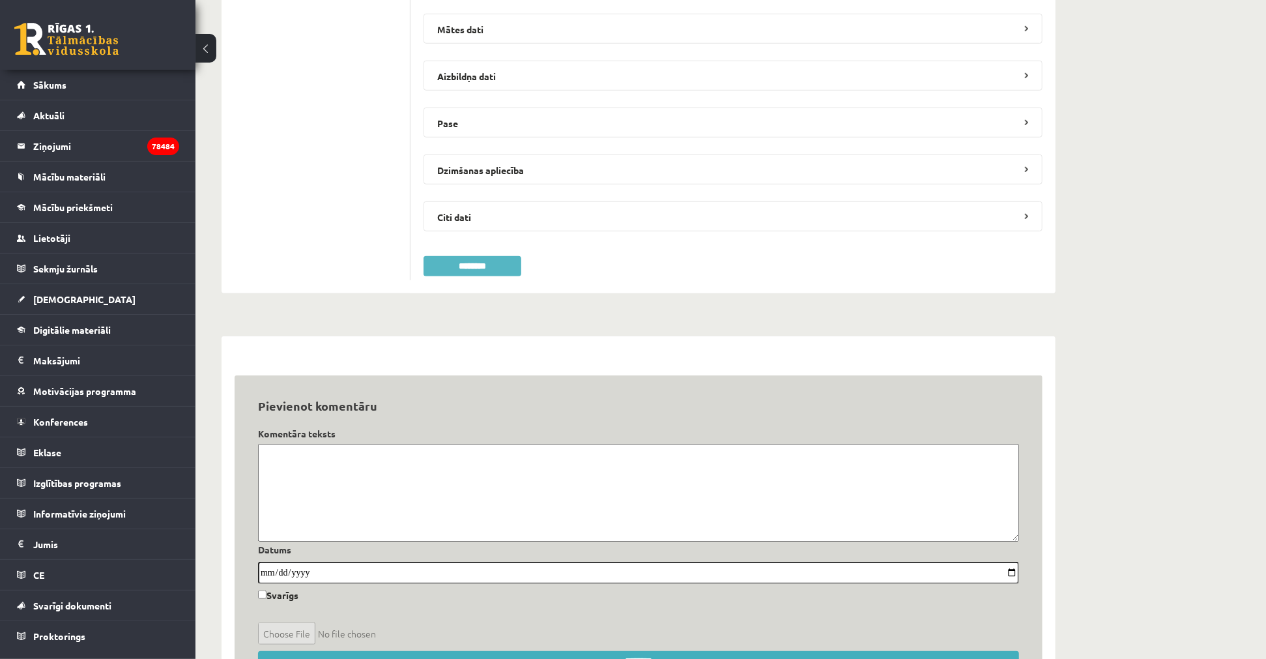  What do you see at coordinates (98, 177) in the screenshot?
I see `a: Mācību materiāli` at bounding box center [98, 177].